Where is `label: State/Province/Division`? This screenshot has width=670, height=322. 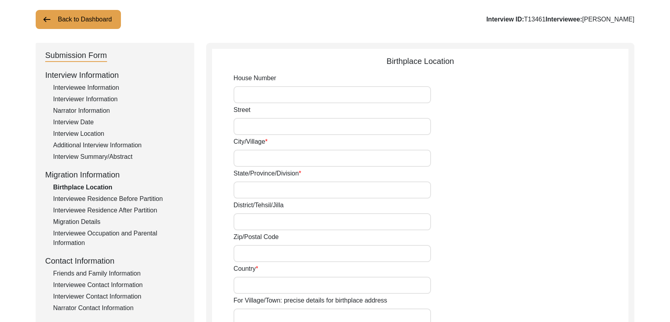
label: State/Province/Division is located at coordinates (267, 173).